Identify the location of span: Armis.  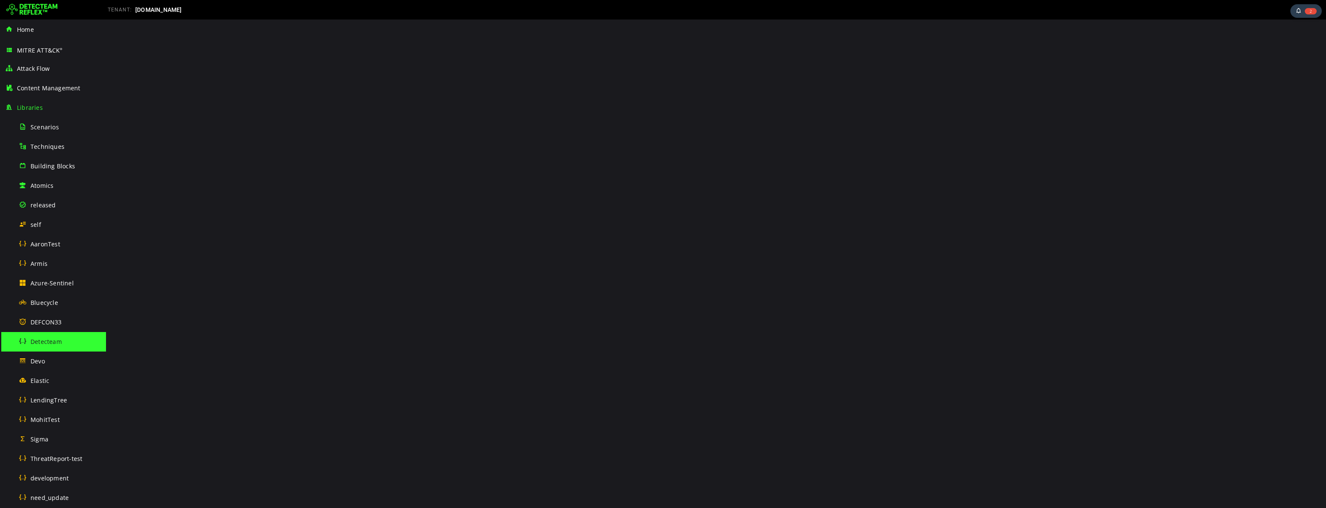
(39, 263).